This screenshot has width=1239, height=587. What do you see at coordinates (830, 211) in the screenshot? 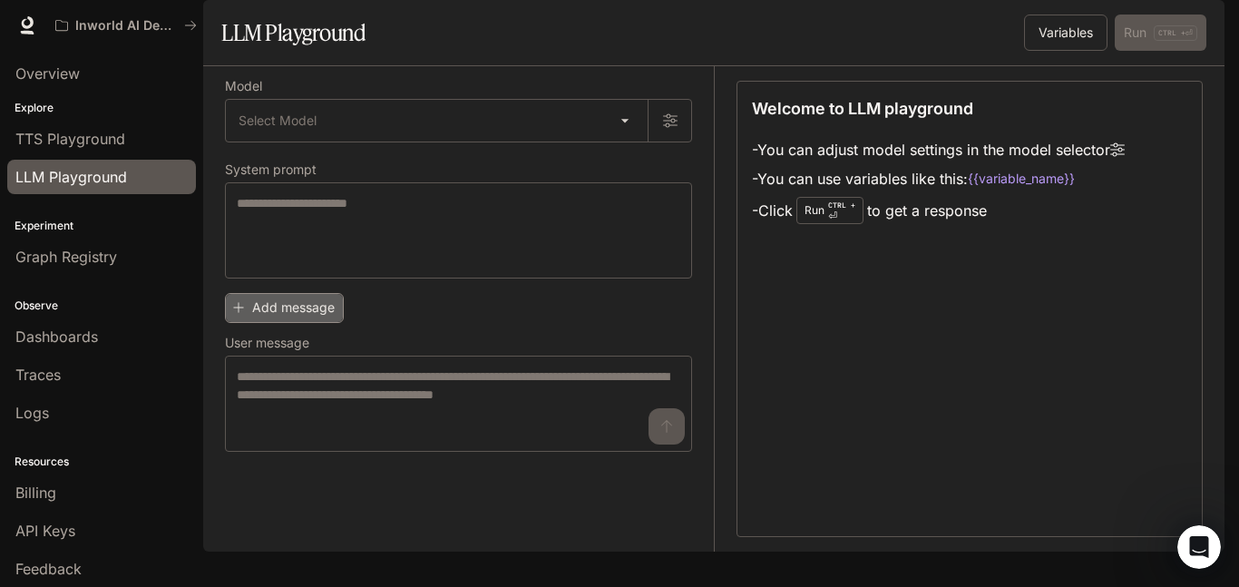
I see `div: Run` at bounding box center [830, 211].